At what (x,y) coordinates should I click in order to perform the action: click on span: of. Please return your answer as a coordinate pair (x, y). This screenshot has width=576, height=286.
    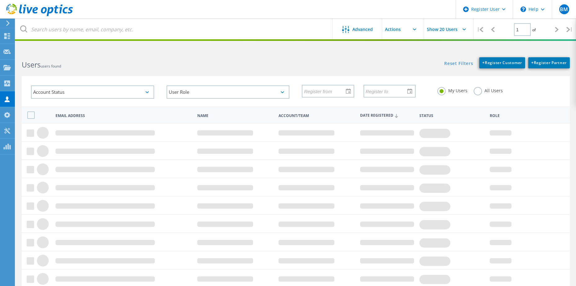
    Looking at the image, I should click on (533, 30).